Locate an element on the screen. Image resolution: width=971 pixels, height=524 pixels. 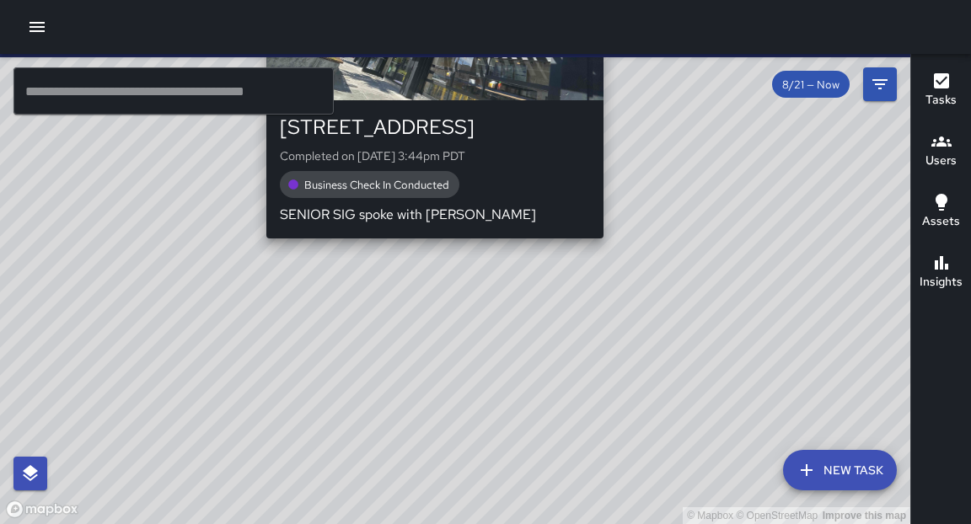
button: Tasks is located at coordinates (941, 91).